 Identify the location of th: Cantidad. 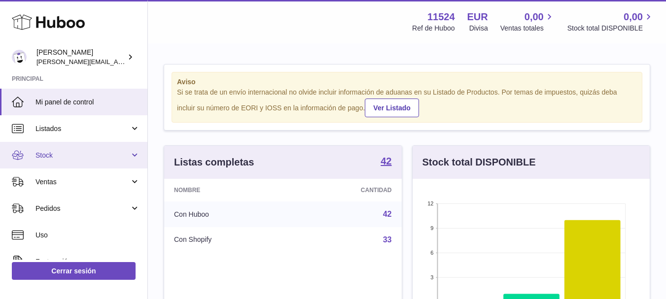
(346, 190).